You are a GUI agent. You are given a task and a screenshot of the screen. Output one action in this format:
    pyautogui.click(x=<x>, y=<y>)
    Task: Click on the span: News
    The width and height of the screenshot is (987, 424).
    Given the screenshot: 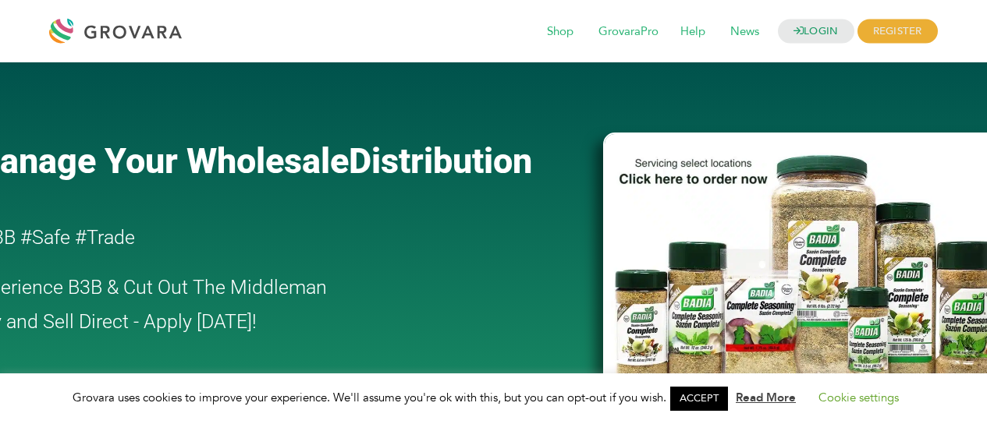 What is the action you would take?
    pyautogui.click(x=744, y=32)
    